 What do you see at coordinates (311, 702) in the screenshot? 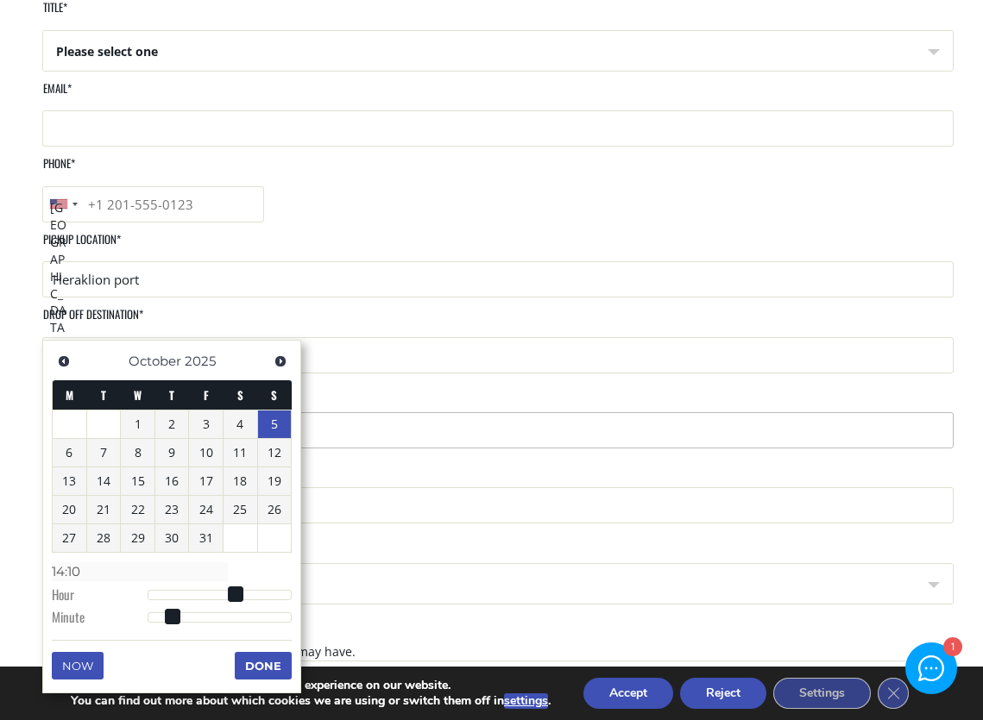
I see `p: You can find out more about which cookies we are using or switch them off in .` at bounding box center [311, 702].